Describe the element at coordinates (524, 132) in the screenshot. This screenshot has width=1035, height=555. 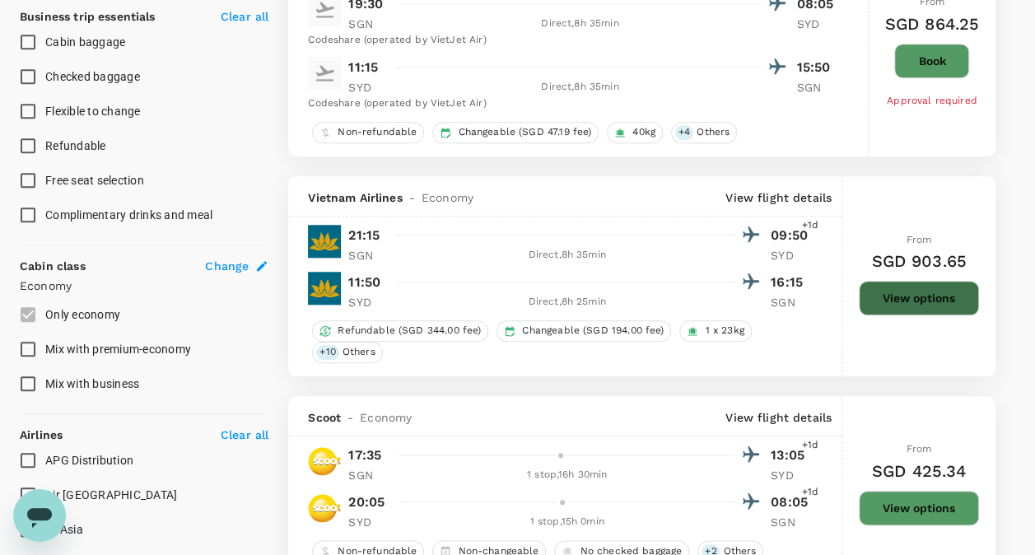
I see `span: Changeable (SGD 47.19 fee)` at that location.